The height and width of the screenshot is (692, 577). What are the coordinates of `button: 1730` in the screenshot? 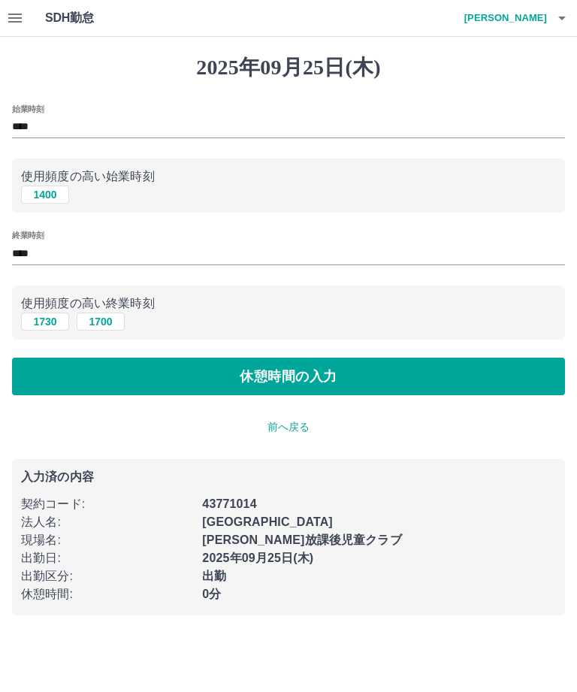 It's located at (45, 322).